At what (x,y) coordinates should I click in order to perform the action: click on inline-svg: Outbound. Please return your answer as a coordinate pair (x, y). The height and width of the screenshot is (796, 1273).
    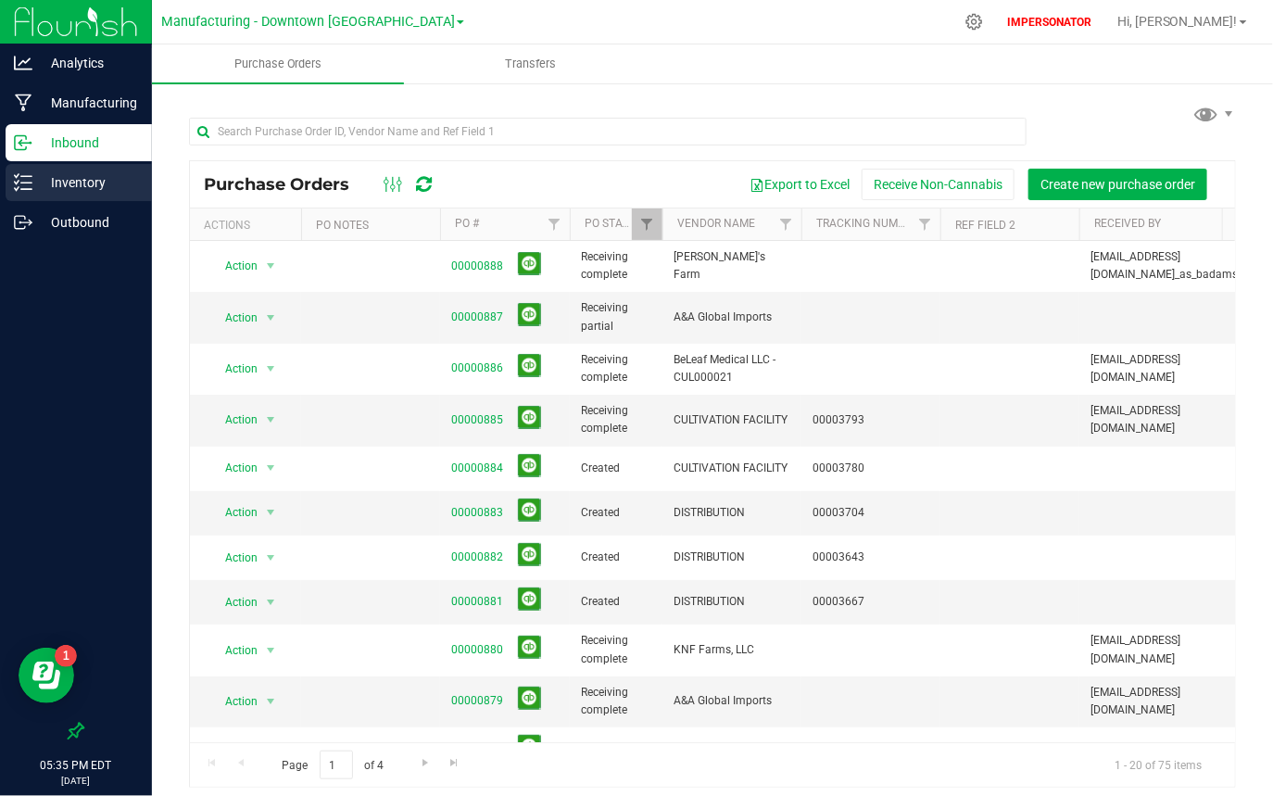
    Looking at the image, I should click on (23, 222).